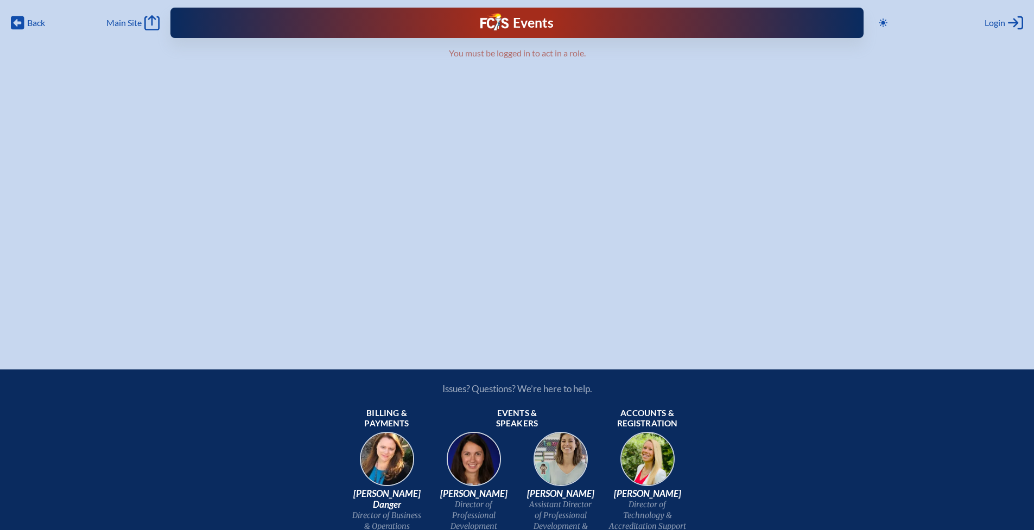 The image size is (1034, 530). Describe the element at coordinates (647, 463) in the screenshot. I see `img: b1ee34a6-5a78-4519-85b2-7190c4823173` at that location.